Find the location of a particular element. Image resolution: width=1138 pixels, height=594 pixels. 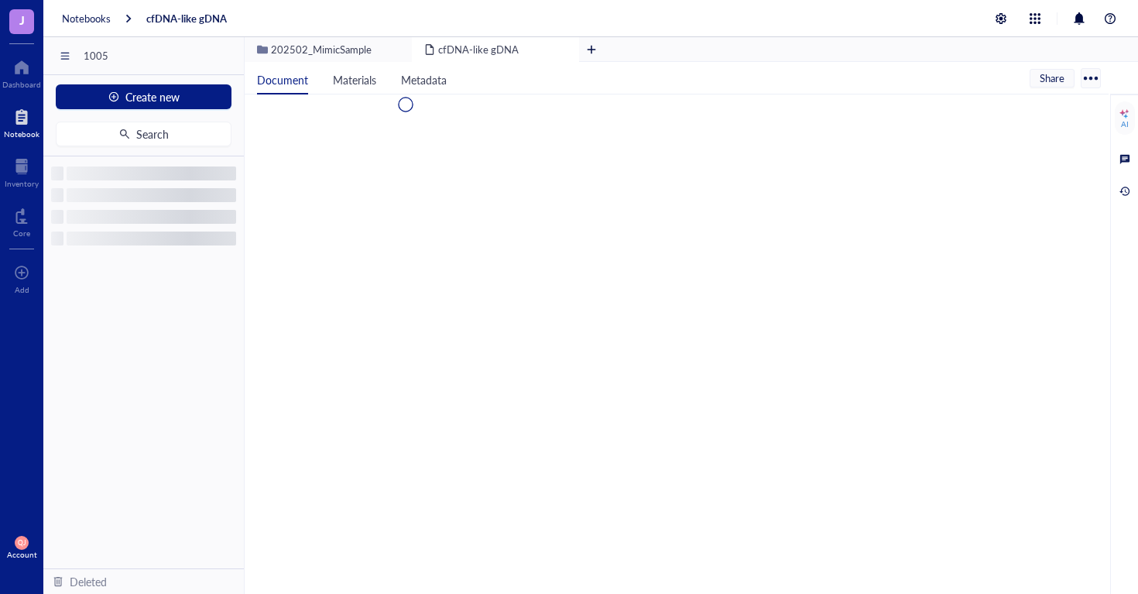

div: Add is located at coordinates (22, 290).